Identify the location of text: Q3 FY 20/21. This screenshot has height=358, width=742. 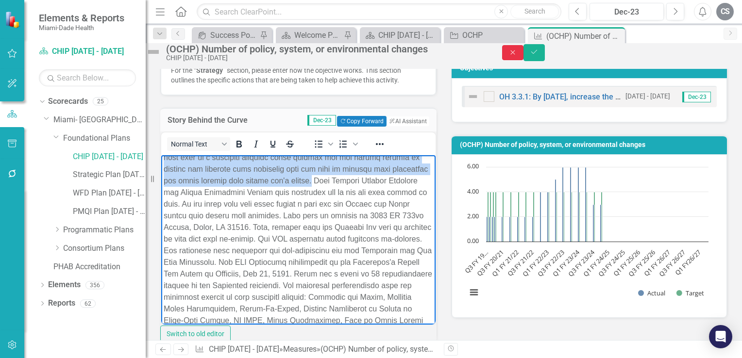
(490, 263).